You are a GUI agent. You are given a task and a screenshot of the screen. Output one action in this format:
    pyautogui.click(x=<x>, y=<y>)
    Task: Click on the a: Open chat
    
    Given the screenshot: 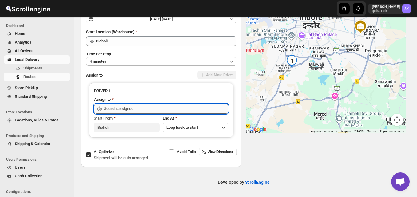 What is the action you would take?
    pyautogui.click(x=400, y=182)
    